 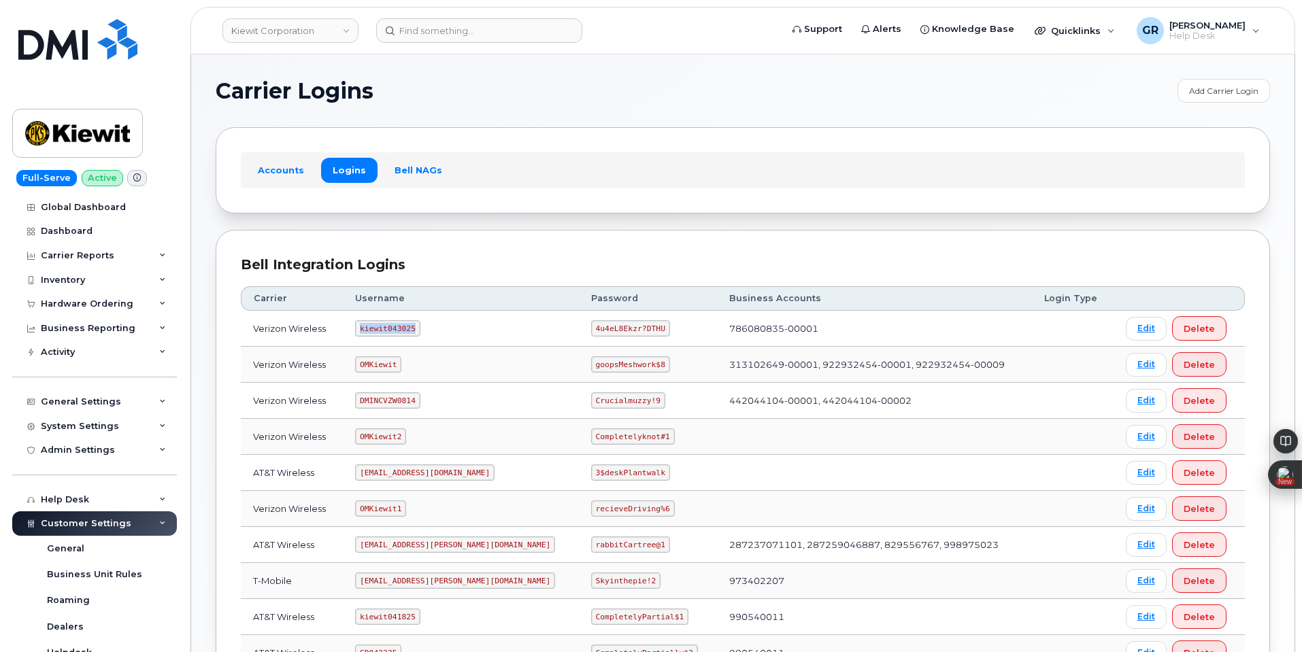 What do you see at coordinates (380, 509) in the screenshot?
I see `code: OMKiewit1` at bounding box center [380, 509].